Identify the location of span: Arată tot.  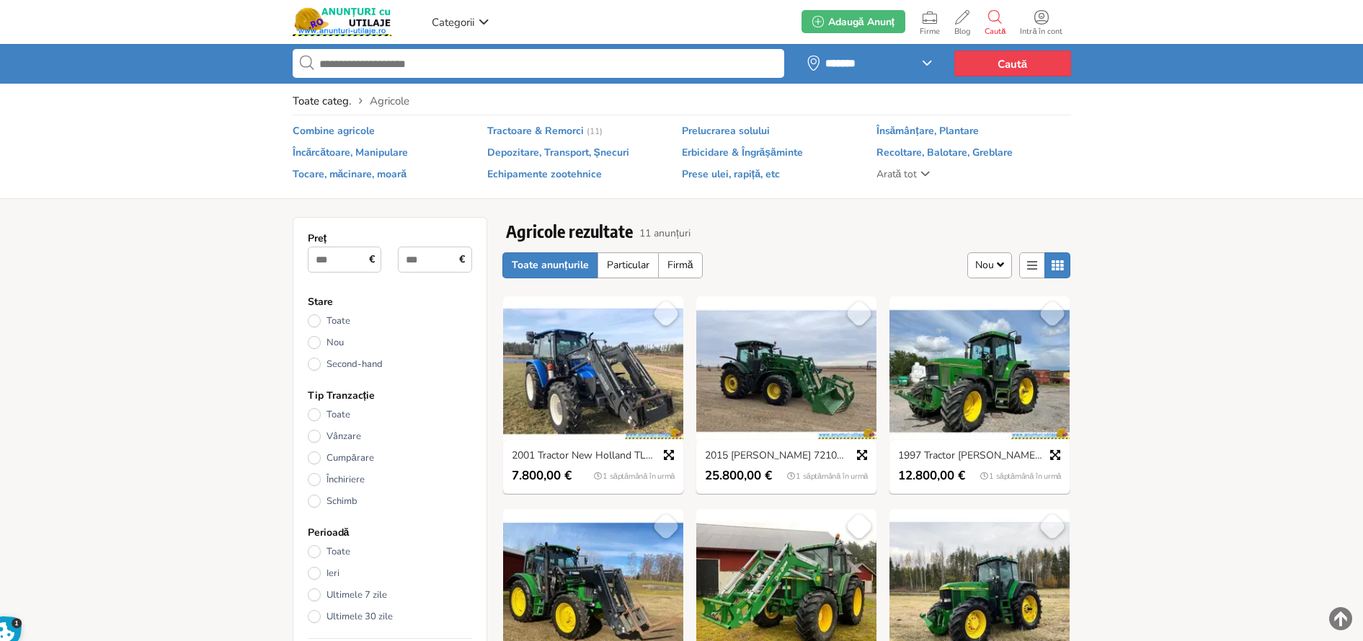
(897, 174).